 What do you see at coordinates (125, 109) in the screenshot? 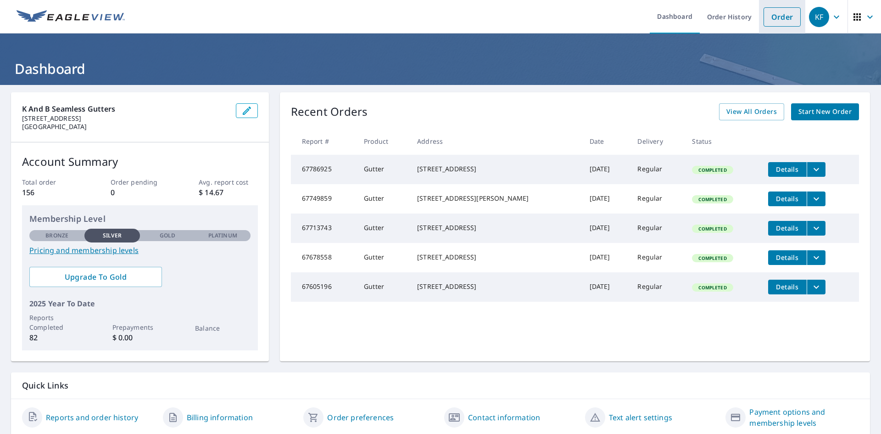
I see `p: K and B Seamless Gutters` at bounding box center [125, 109].